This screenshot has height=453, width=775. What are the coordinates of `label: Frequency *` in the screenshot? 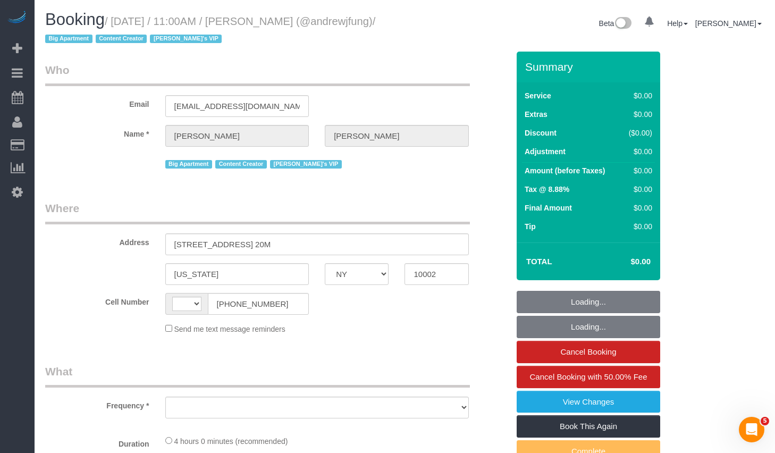 It's located at (97, 403).